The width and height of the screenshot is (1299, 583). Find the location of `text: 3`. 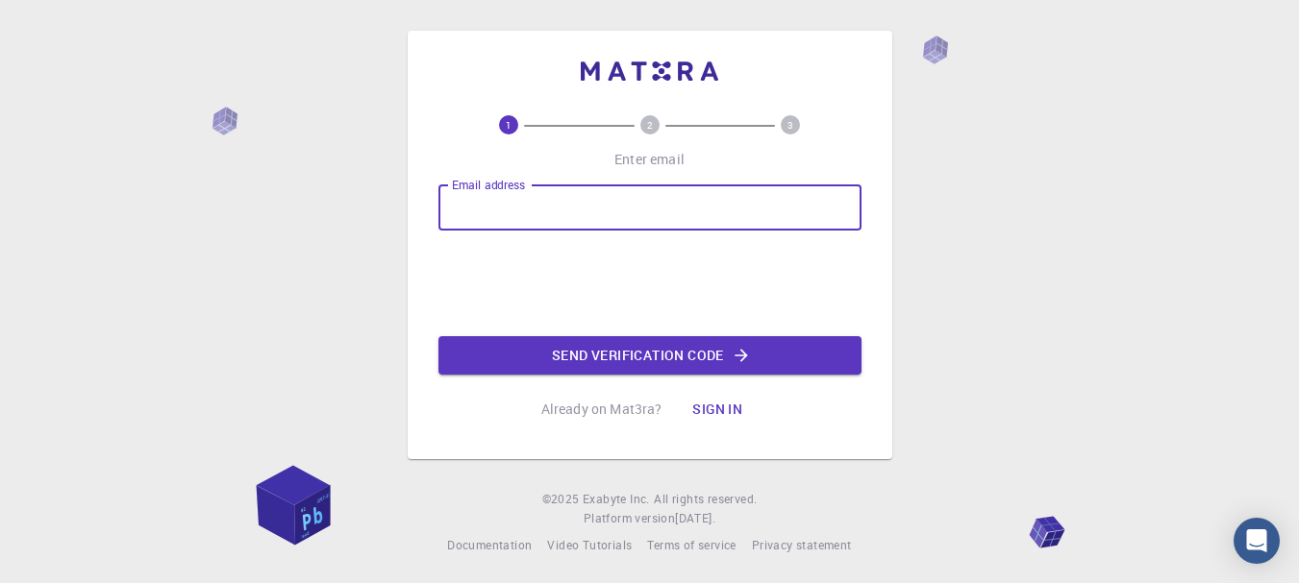

text: 3 is located at coordinates (790, 125).